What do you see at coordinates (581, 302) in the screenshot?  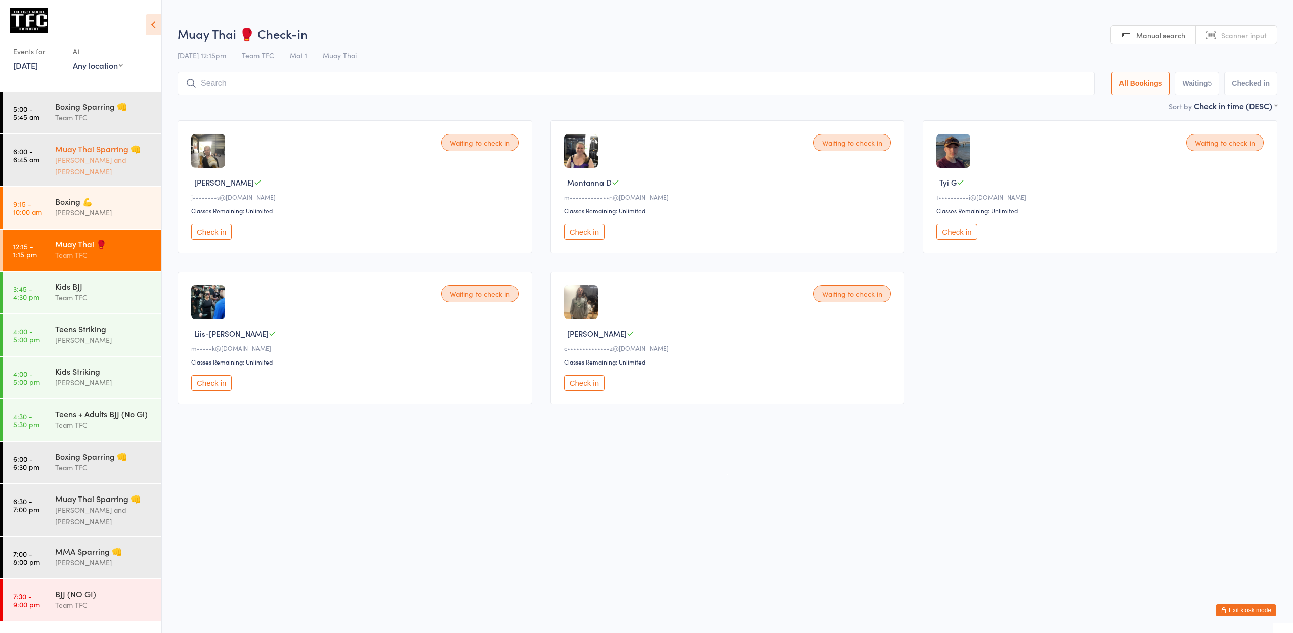 I see `img: image1754552567.png` at bounding box center [581, 302].